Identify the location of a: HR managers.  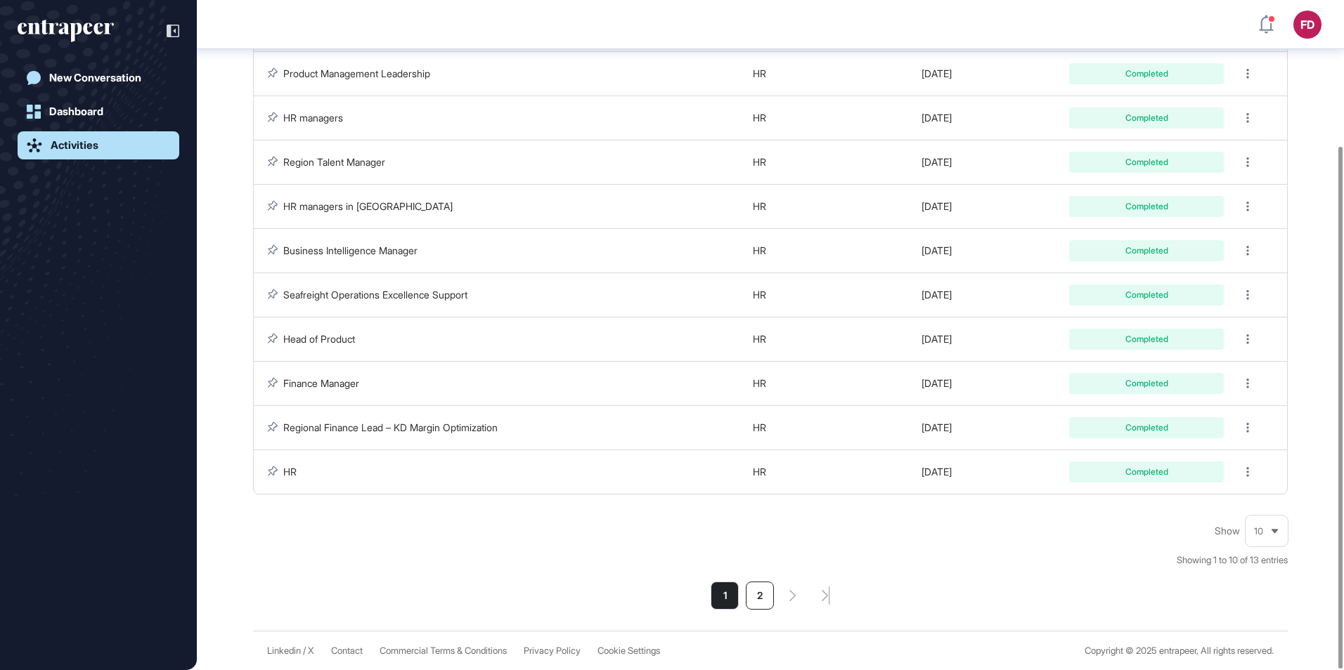
(313, 117).